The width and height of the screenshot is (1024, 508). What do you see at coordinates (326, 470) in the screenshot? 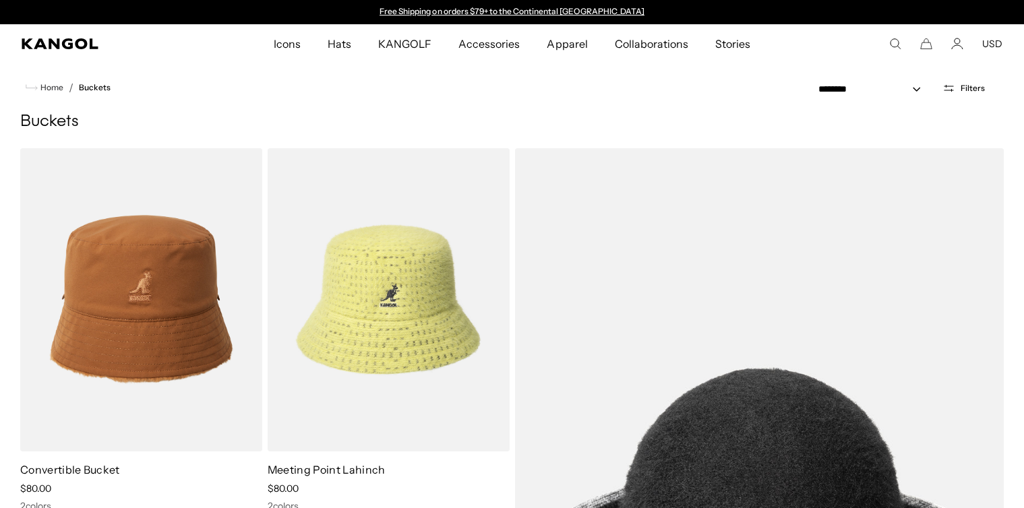
I see `a: Meeting Point Lahinch` at bounding box center [326, 470].